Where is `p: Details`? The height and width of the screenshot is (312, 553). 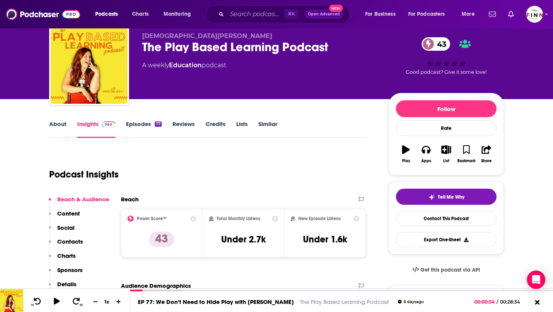
p: Details is located at coordinates (67, 284).